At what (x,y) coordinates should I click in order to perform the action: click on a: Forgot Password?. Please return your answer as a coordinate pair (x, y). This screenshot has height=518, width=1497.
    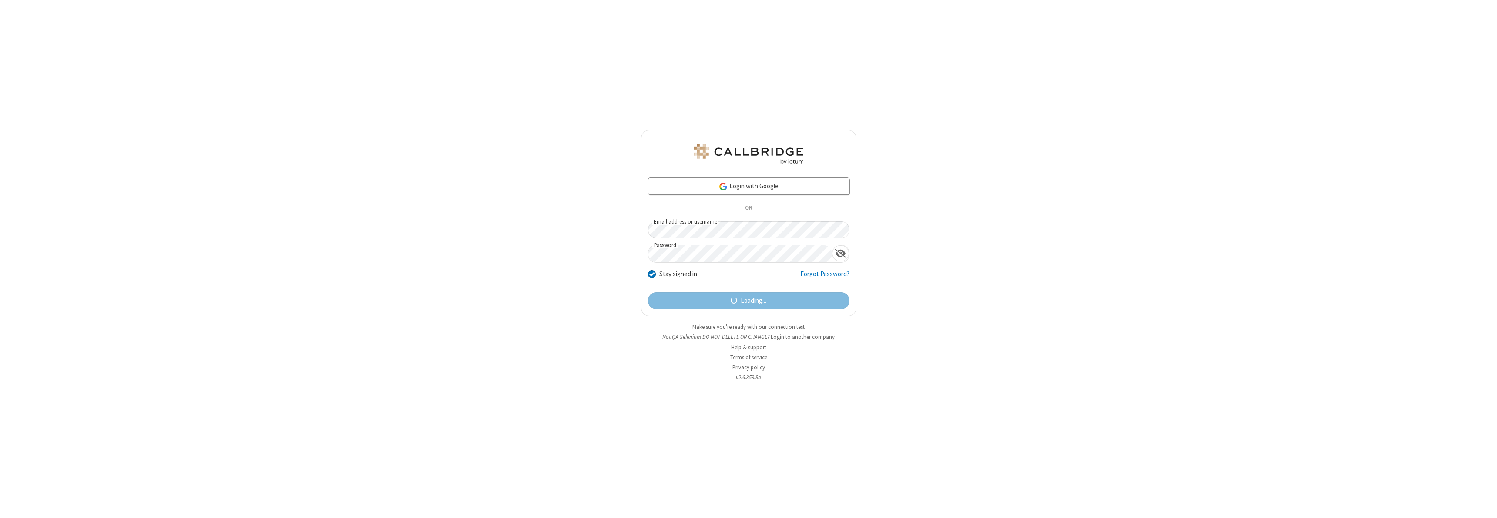
    Looking at the image, I should click on (825, 278).